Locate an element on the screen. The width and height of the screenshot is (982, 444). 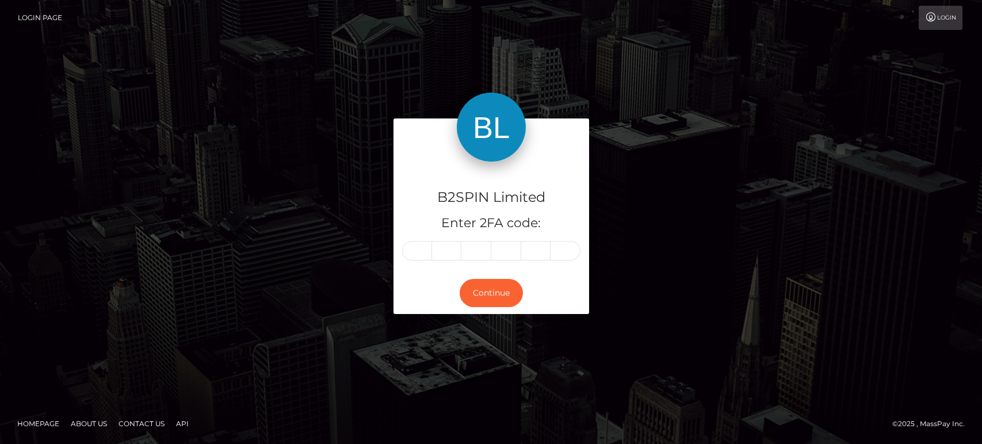
a: API is located at coordinates (182, 424).